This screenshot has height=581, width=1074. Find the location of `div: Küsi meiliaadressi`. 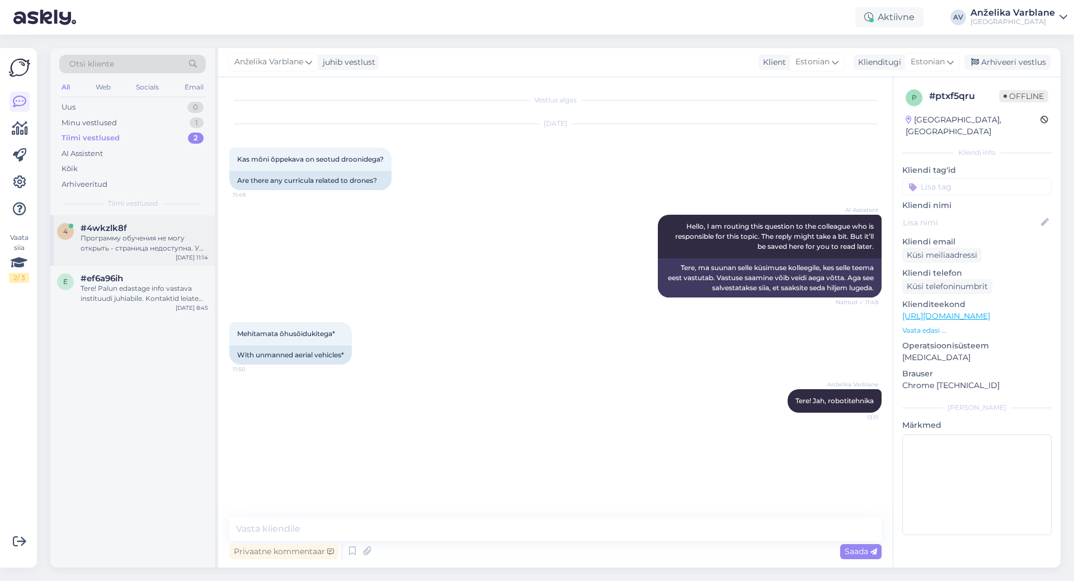

div: Küsi meiliaadressi is located at coordinates (942, 255).